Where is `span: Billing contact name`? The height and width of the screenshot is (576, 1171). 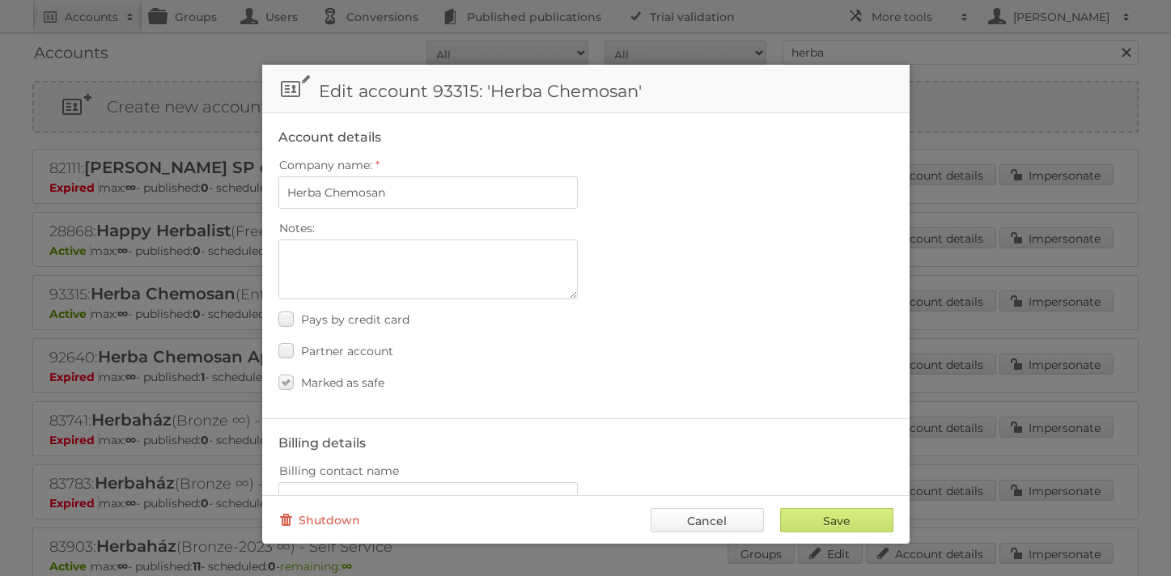 span: Billing contact name is located at coordinates (339, 471).